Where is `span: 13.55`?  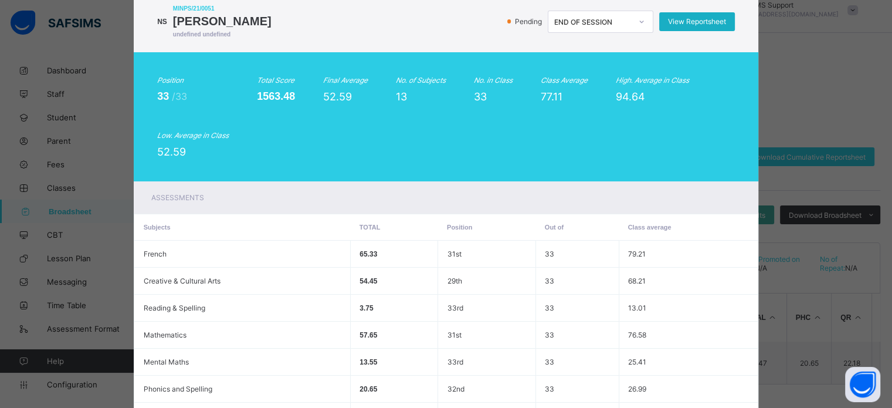
span: 13.55 is located at coordinates (368, 362).